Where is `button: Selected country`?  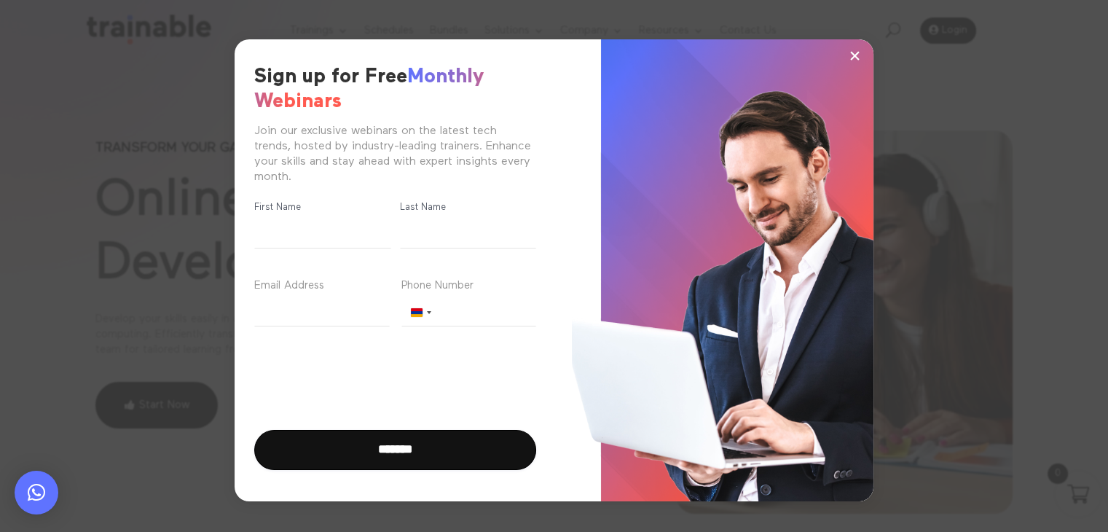
button: Selected country is located at coordinates (419, 313).